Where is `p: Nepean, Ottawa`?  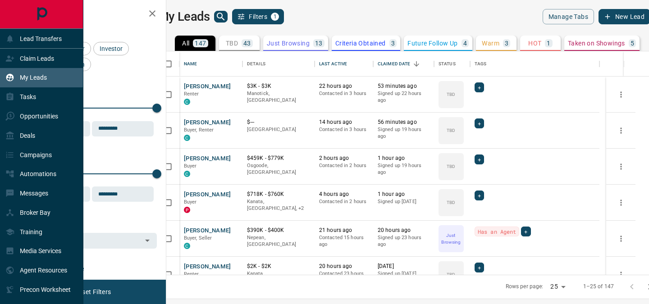
p: Nepean, Ottawa is located at coordinates (278, 205).